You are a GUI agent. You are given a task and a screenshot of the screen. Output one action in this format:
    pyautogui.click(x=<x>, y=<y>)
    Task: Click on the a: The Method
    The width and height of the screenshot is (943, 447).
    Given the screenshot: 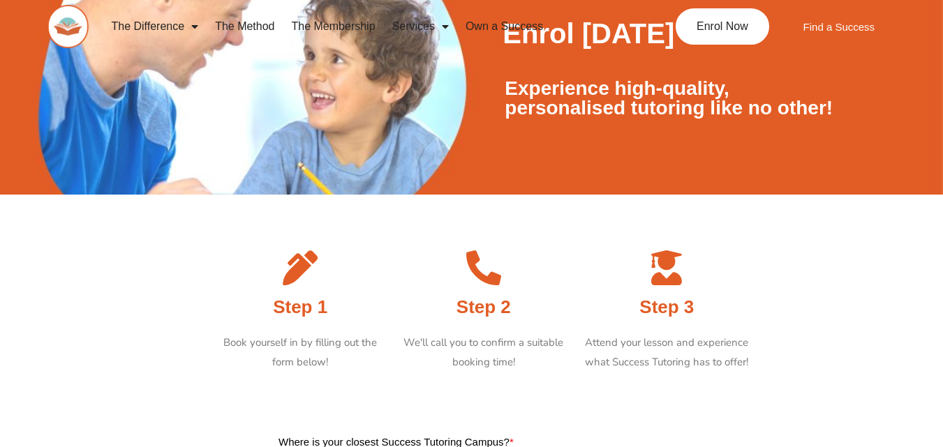 What is the action you would take?
    pyautogui.click(x=244, y=27)
    